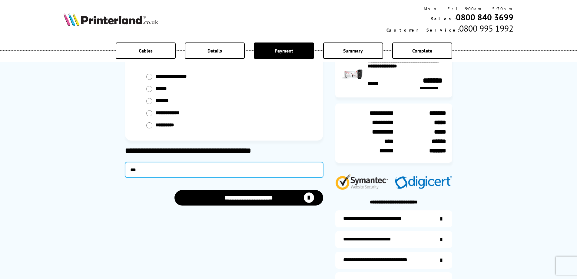 Image resolution: width=577 pixels, height=279 pixels. I want to click on span: Complete, so click(423, 51).